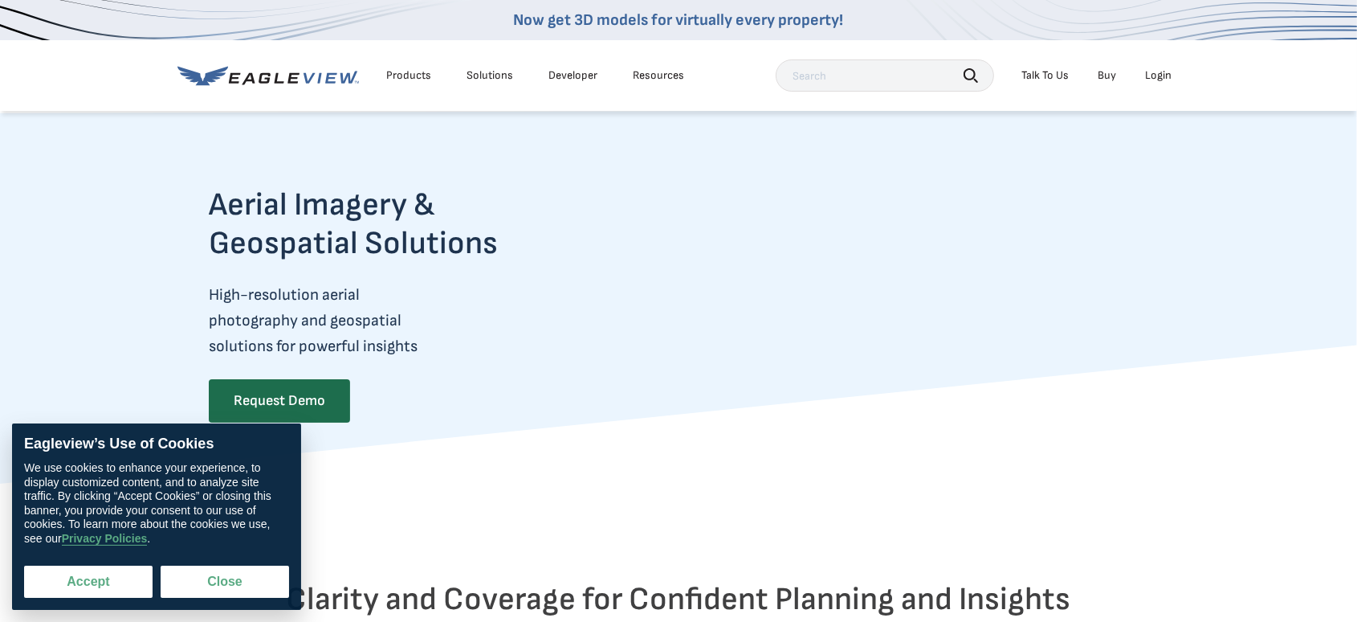 The width and height of the screenshot is (1357, 622). Describe the element at coordinates (225, 582) in the screenshot. I see `button: Close` at that location.